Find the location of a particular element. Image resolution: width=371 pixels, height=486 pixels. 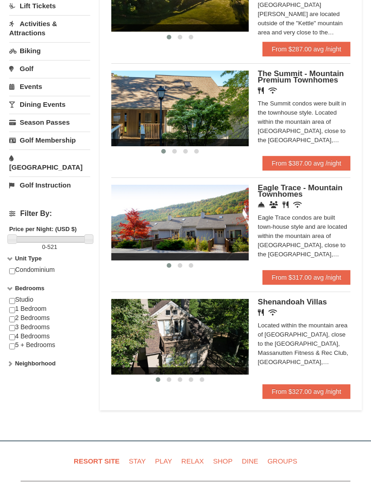

span: 521 is located at coordinates (52, 247).